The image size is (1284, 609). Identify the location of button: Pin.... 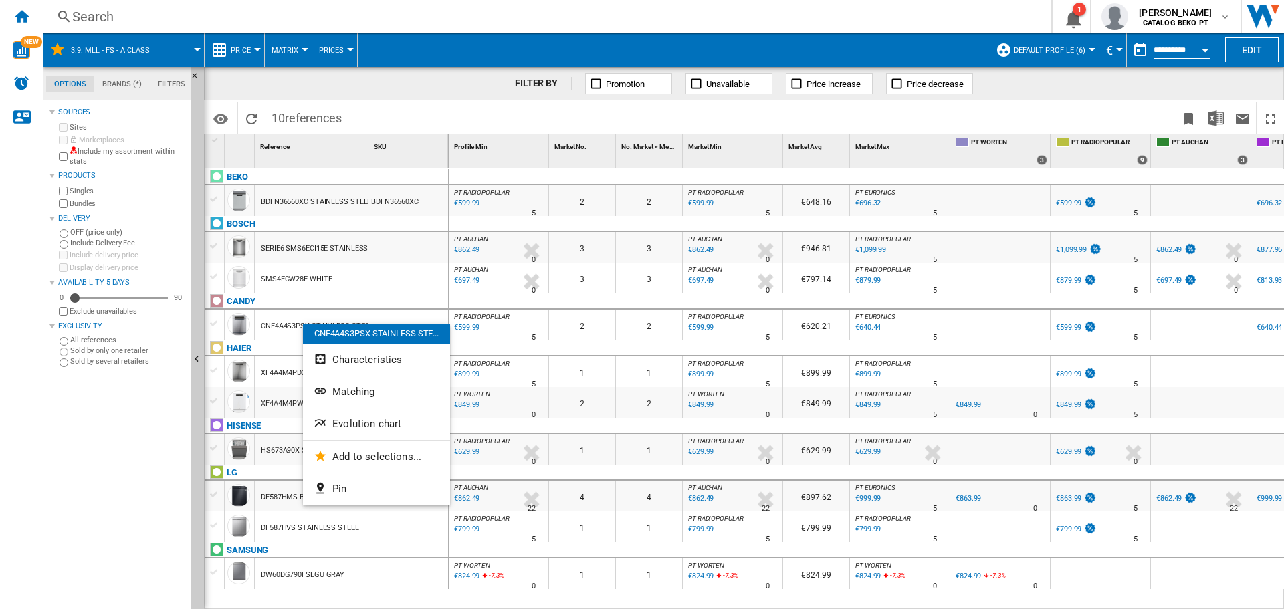
(377, 489).